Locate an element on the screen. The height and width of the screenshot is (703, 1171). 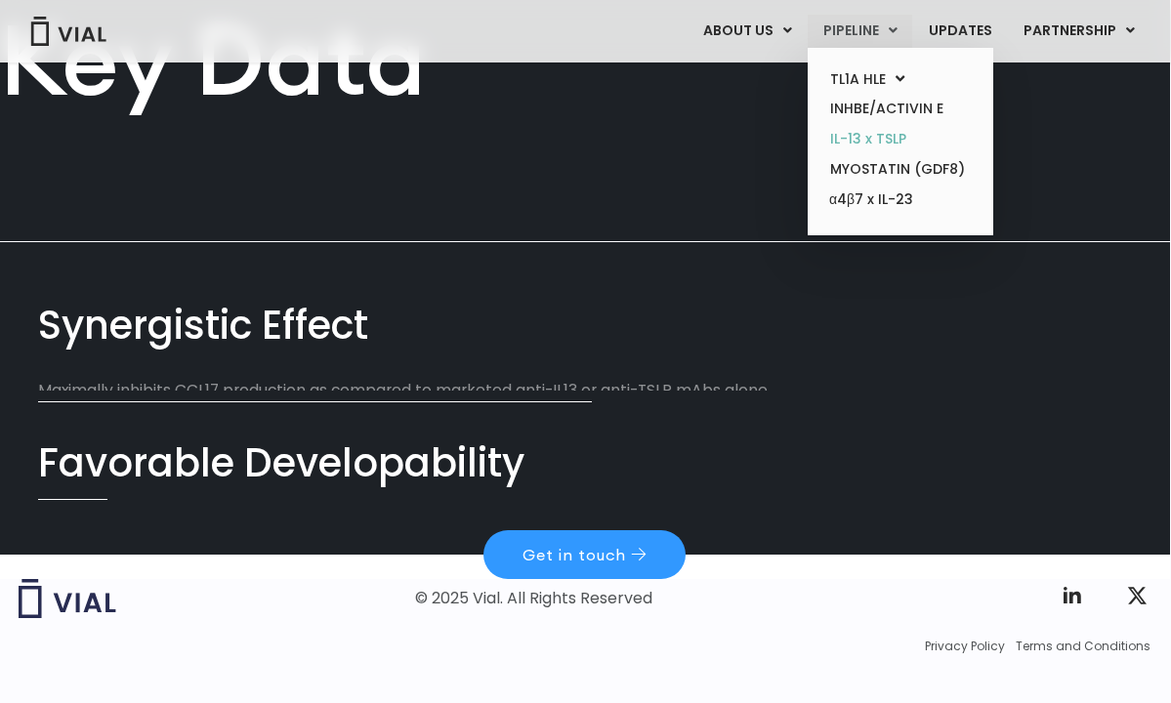
a: MYOSTATIN (GDF8) is located at coordinates (900, 169).